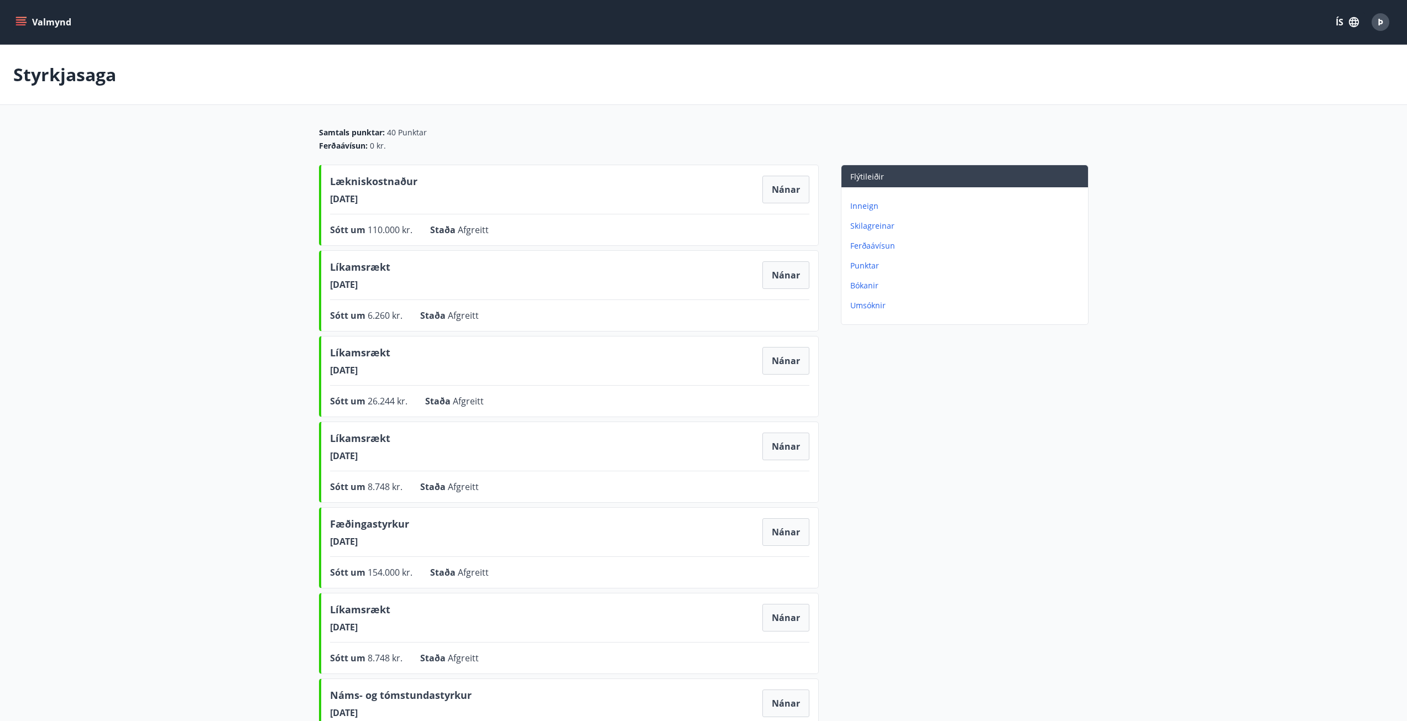 This screenshot has width=1407, height=721. I want to click on p: Bókanir, so click(967, 286).